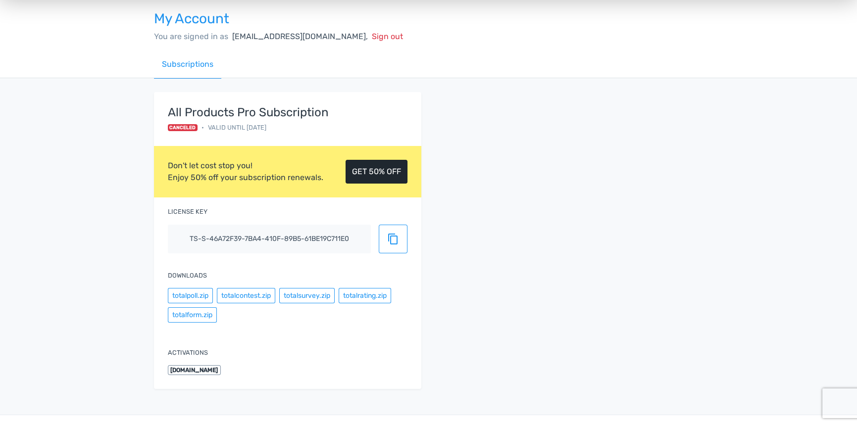 The height and width of the screenshot is (425, 857). Describe the element at coordinates (387, 36) in the screenshot. I see `span: Sign out` at that location.